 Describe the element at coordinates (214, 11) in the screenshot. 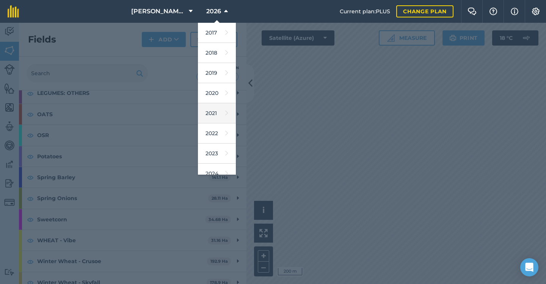

I see `span: 2026` at that location.